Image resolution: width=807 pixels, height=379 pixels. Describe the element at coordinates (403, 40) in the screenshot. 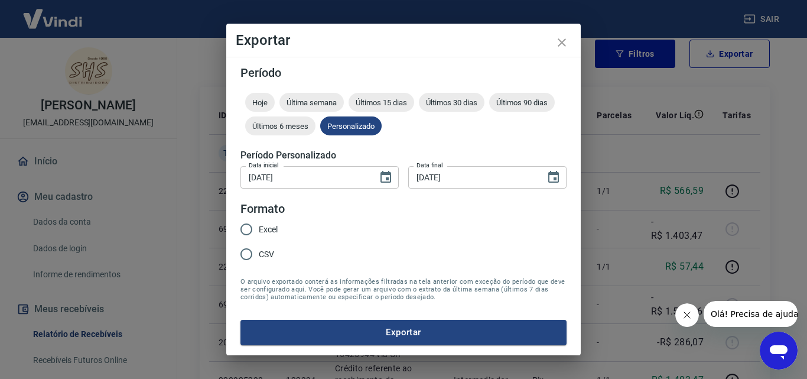

I see `h4: Exportar` at that location.